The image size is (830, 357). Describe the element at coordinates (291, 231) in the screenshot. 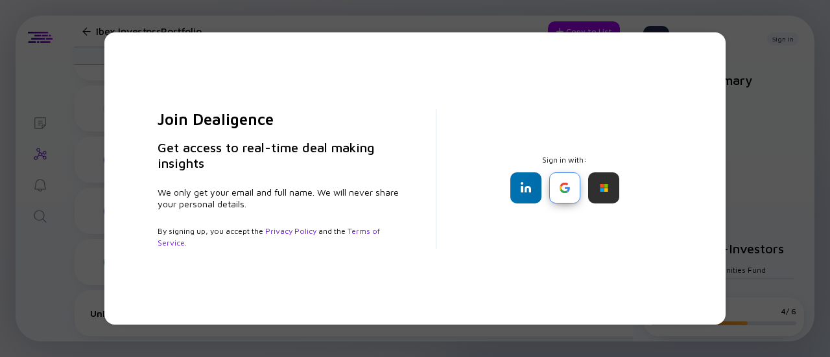

I see `a: Privacy Policy` at that location.